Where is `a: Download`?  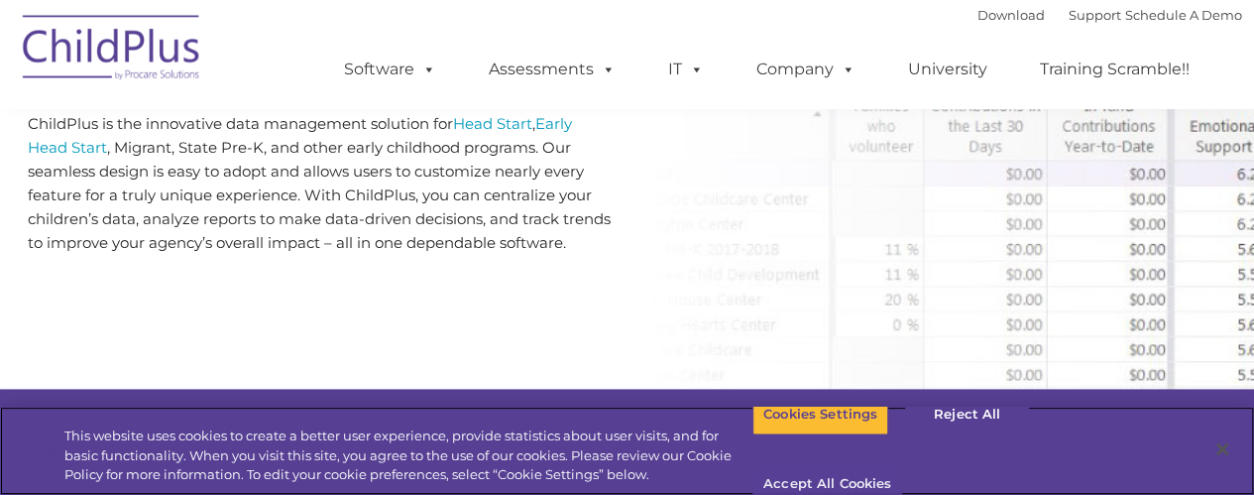 a: Download is located at coordinates (1011, 15).